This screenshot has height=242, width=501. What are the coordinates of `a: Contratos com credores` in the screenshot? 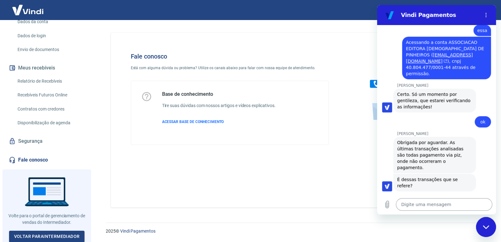 It's located at (50, 109).